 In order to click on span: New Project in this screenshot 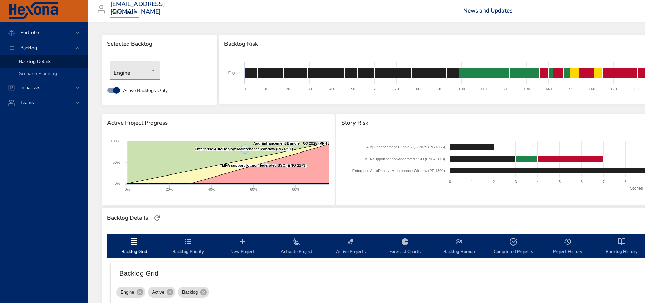, I will do `click(242, 247)`.